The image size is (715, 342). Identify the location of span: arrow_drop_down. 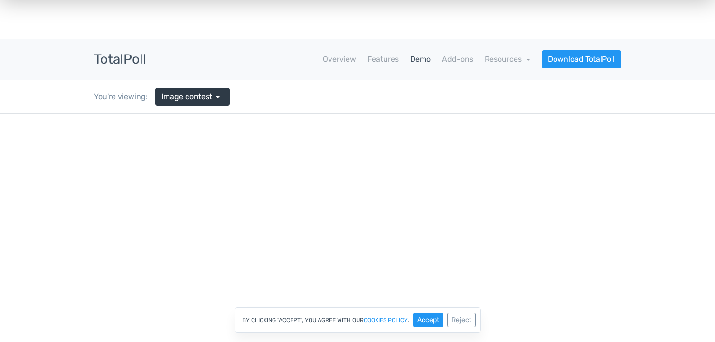
(218, 97).